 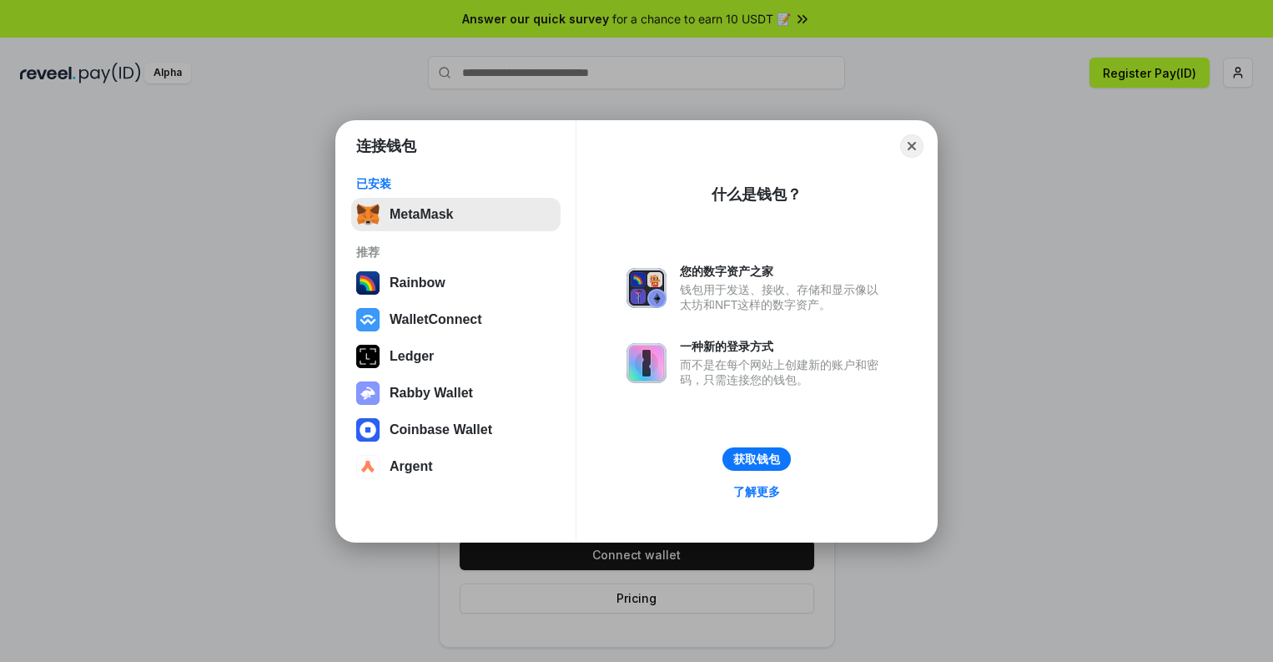 What do you see at coordinates (431, 393) in the screenshot?
I see `div: Rabby Wallet` at bounding box center [431, 393].